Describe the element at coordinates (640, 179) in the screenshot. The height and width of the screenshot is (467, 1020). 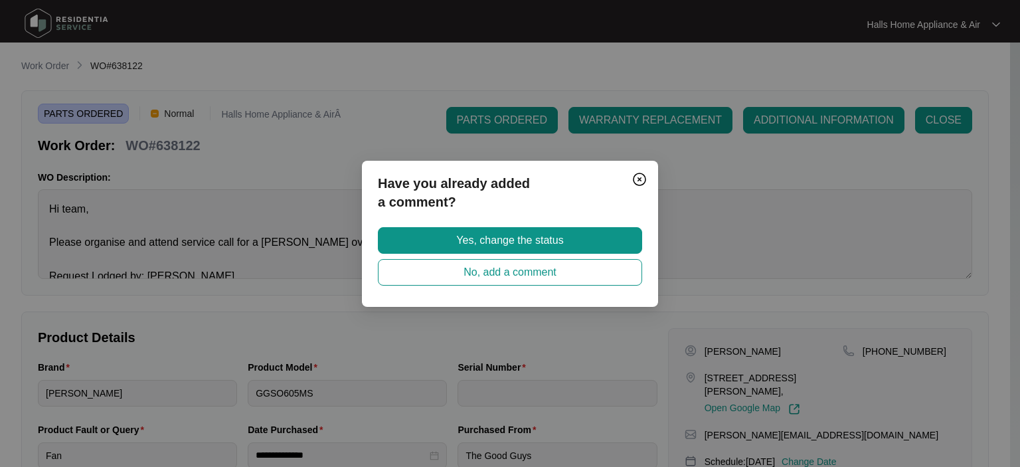
I see `img: closeCircle` at that location.